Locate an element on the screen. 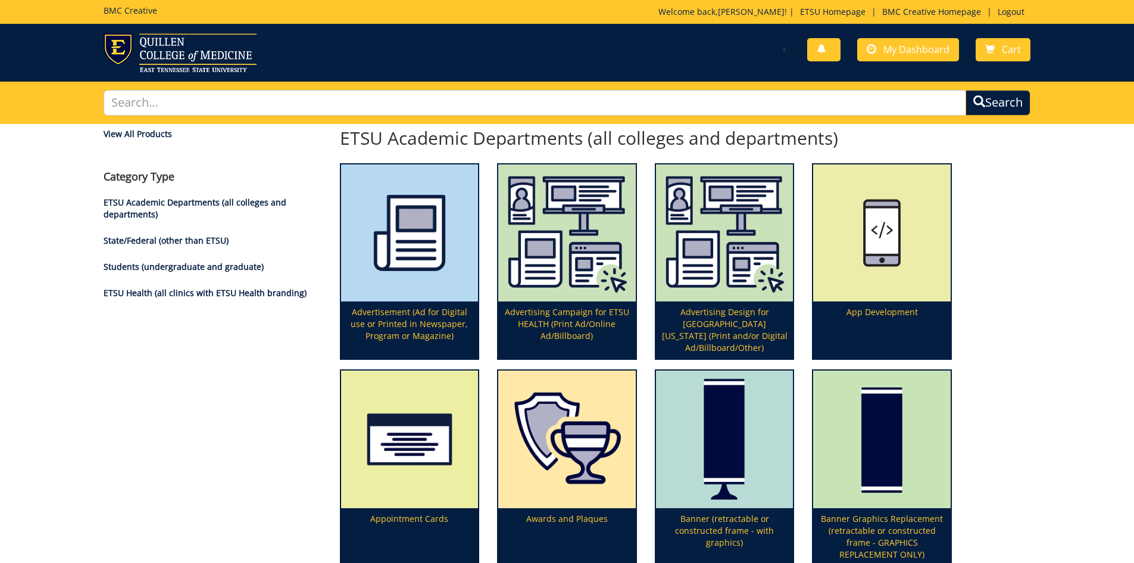 The width and height of the screenshot is (1134, 563). a: ETSU Academic Departments (all colleges and departments) is located at coordinates (195, 208).